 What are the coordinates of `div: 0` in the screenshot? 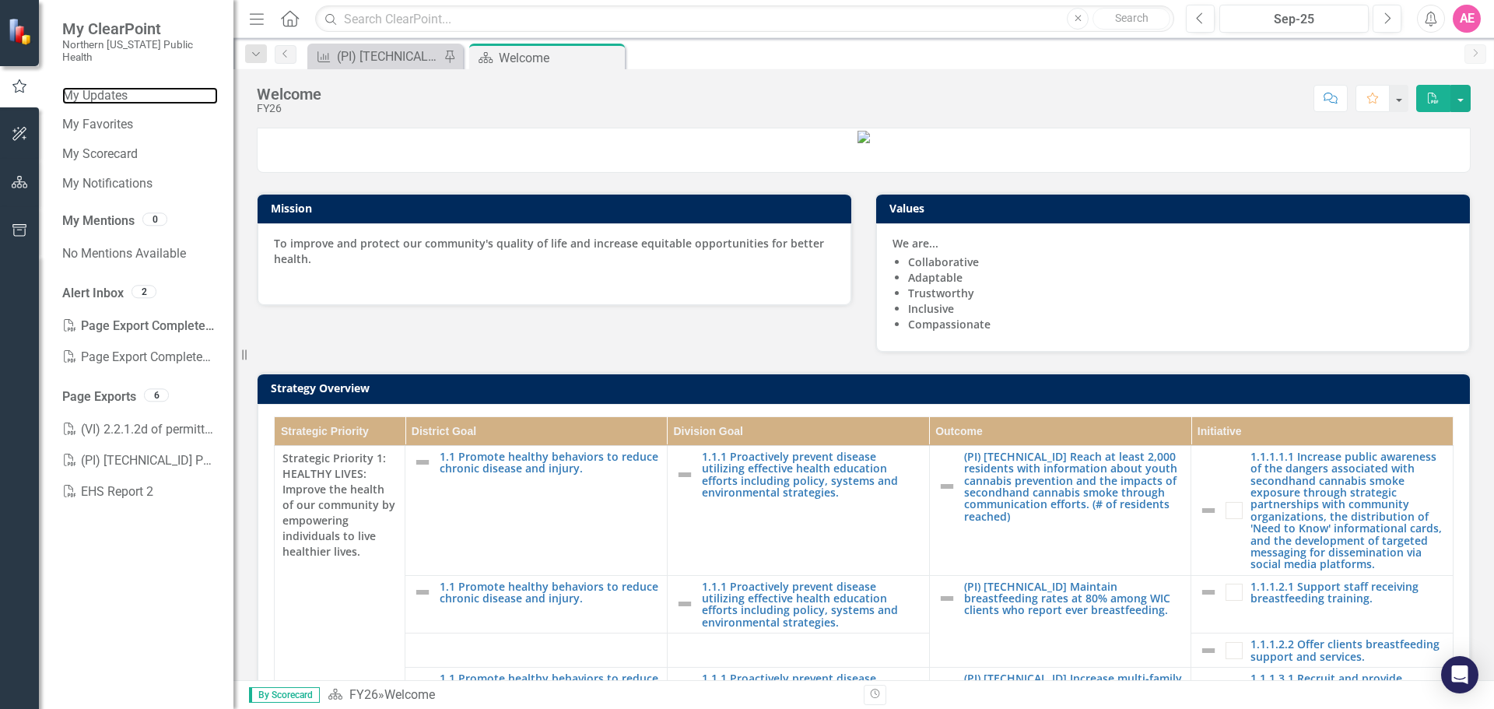 It's located at (155, 219).